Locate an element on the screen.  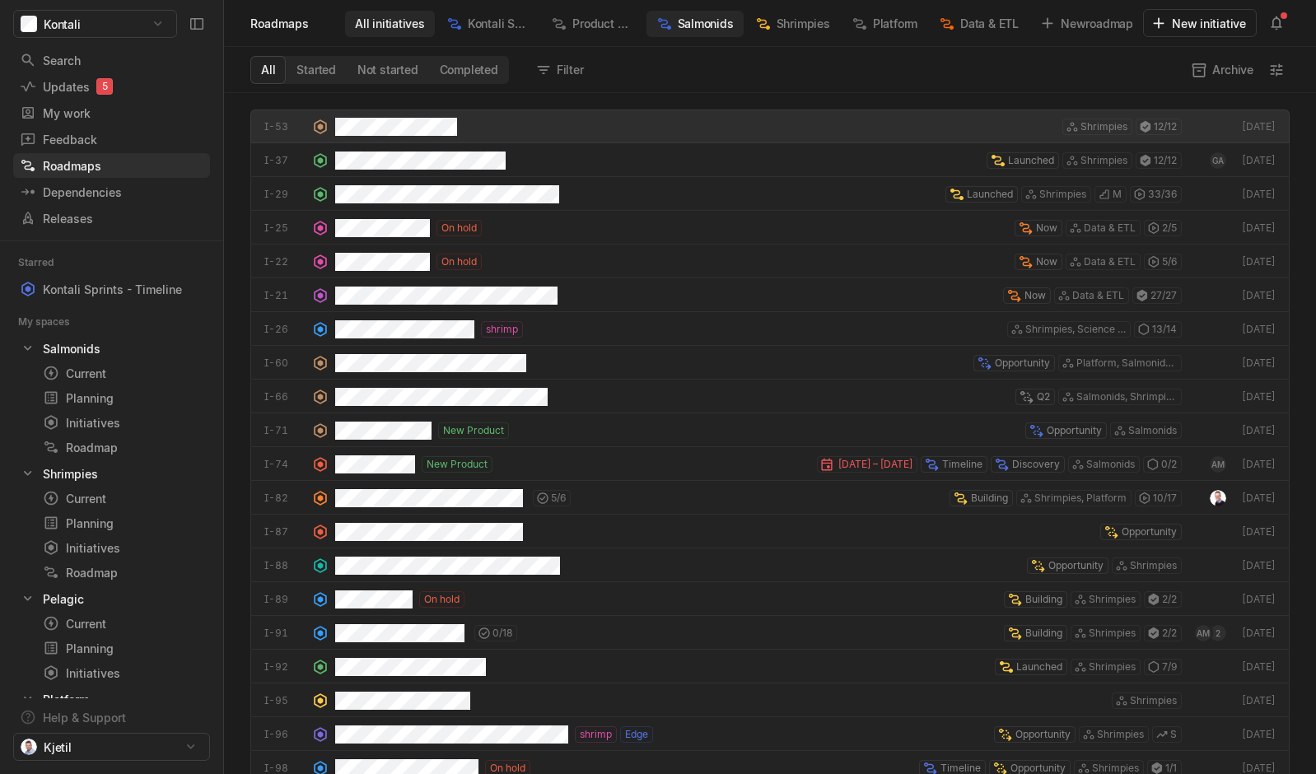
div: I-95 is located at coordinates (285, 701).